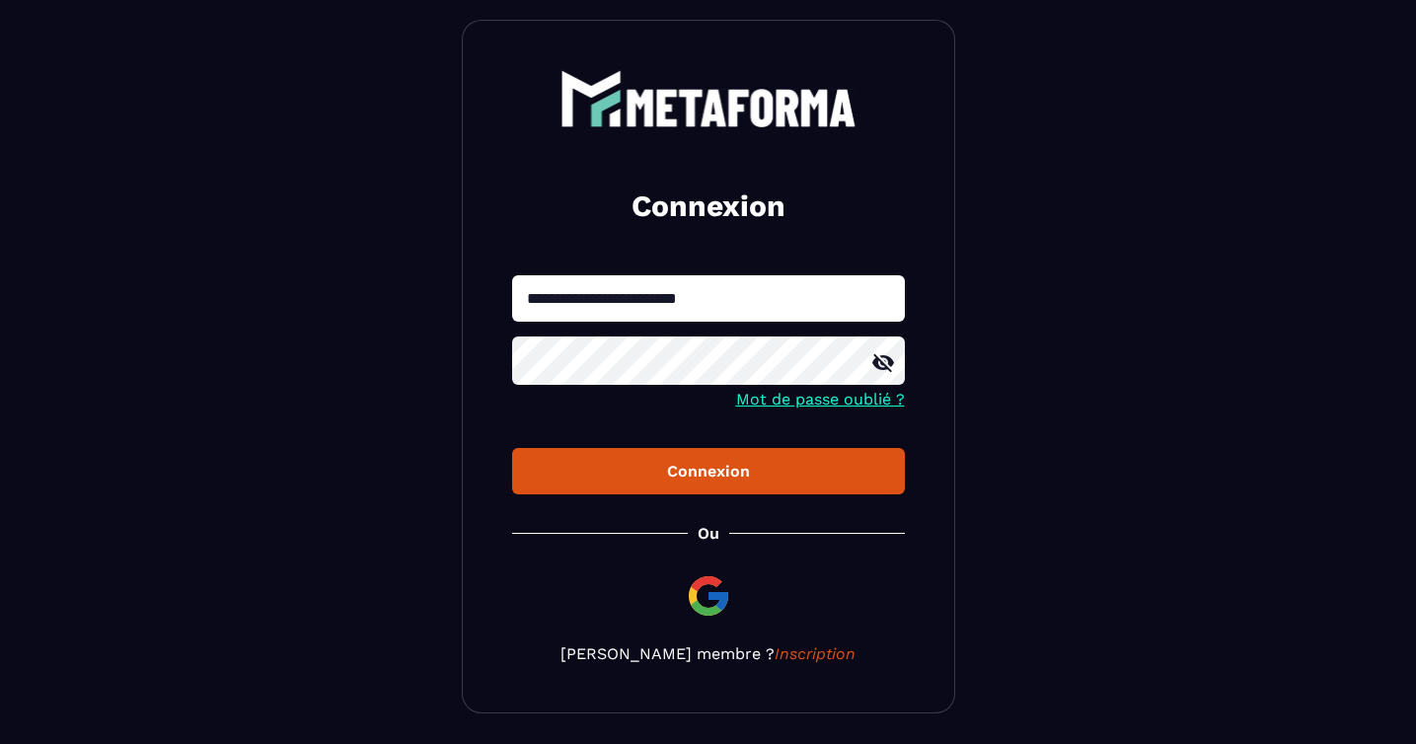 The width and height of the screenshot is (1416, 744). Describe the element at coordinates (820, 399) in the screenshot. I see `a: Mot de passe oublié ?` at that location.